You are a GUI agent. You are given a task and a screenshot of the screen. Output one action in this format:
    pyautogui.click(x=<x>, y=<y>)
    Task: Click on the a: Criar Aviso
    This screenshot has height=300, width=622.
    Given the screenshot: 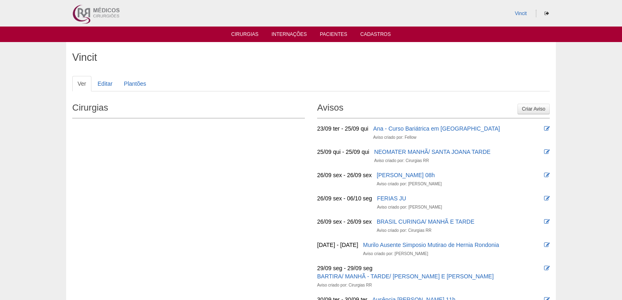 What is the action you would take?
    pyautogui.click(x=534, y=109)
    